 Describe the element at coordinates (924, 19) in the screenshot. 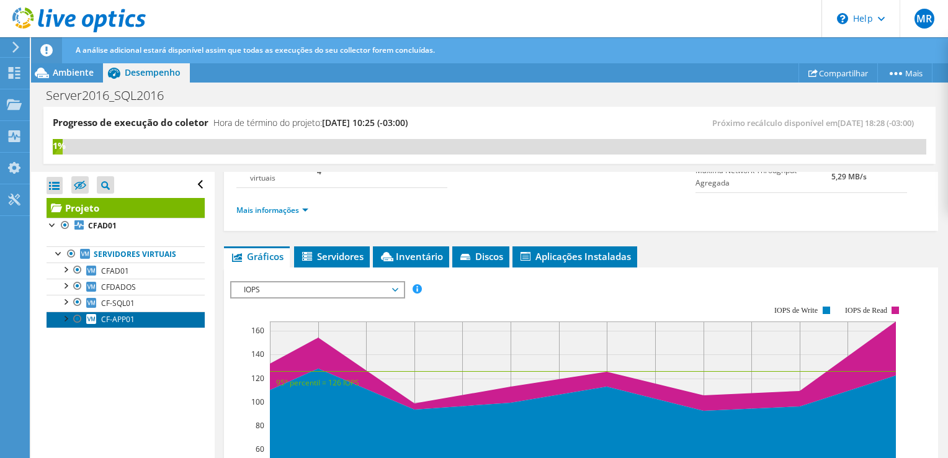

I see `span: MR` at that location.